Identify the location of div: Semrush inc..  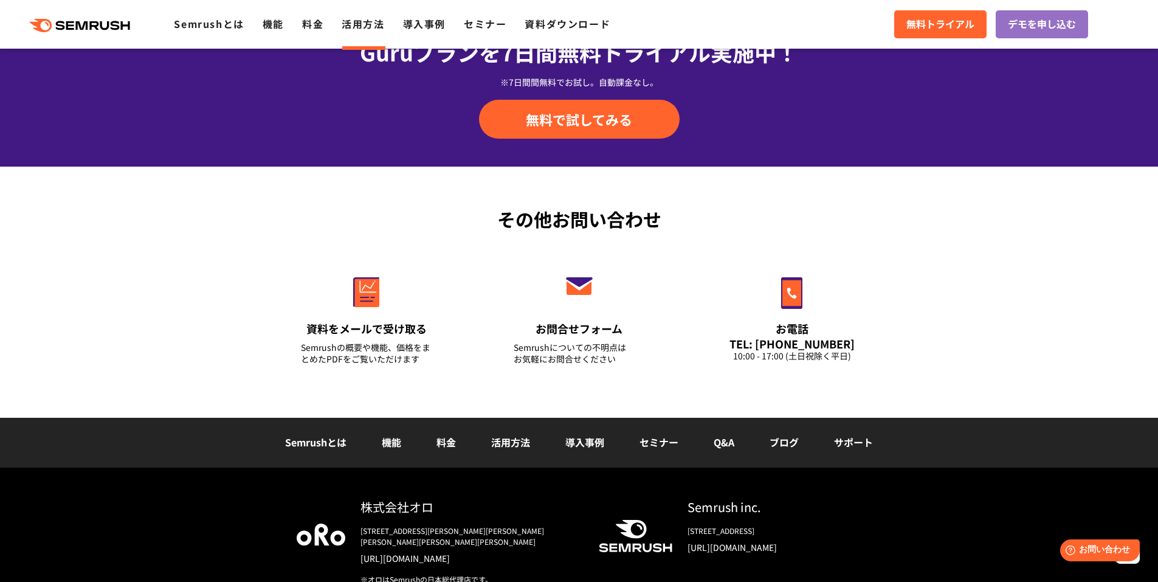
(774, 506).